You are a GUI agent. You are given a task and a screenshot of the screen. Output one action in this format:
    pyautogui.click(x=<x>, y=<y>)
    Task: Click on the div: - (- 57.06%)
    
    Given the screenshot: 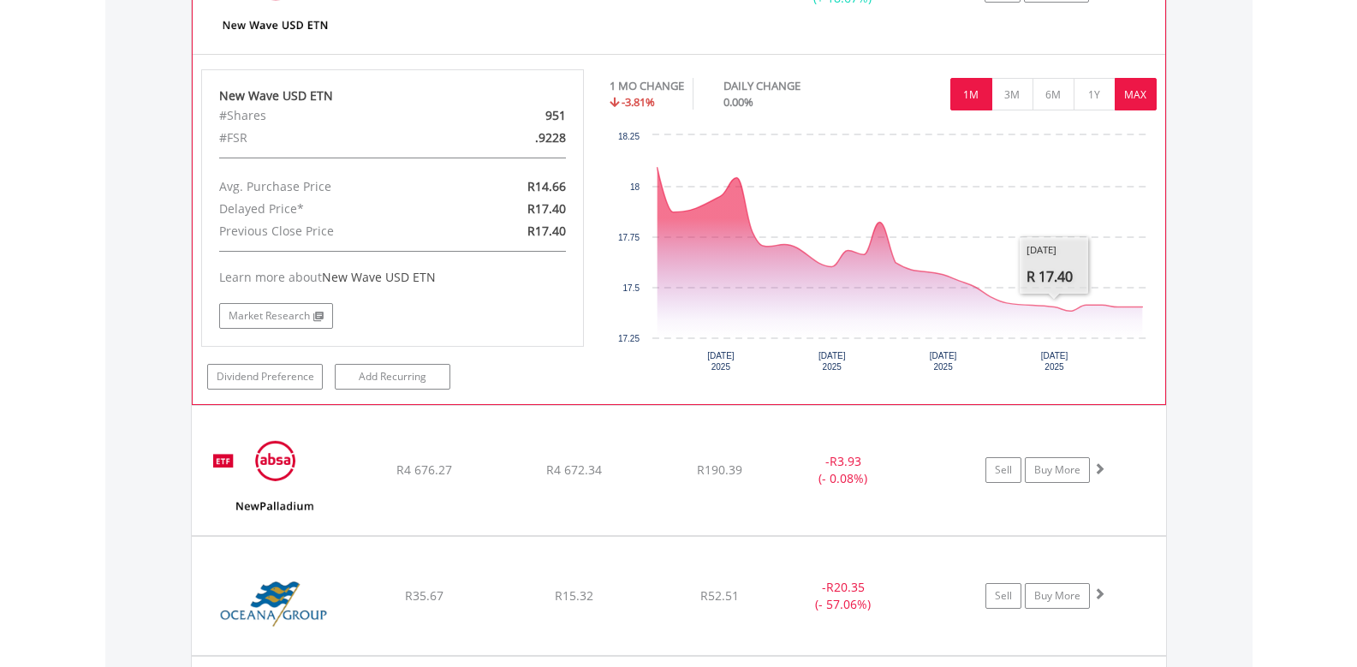 What is the action you would take?
    pyautogui.click(x=844, y=596)
    